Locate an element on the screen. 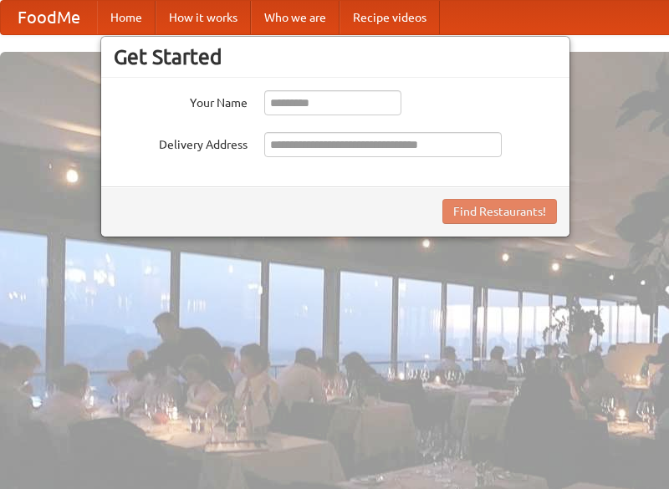 This screenshot has width=669, height=489. a: How it works is located at coordinates (203, 18).